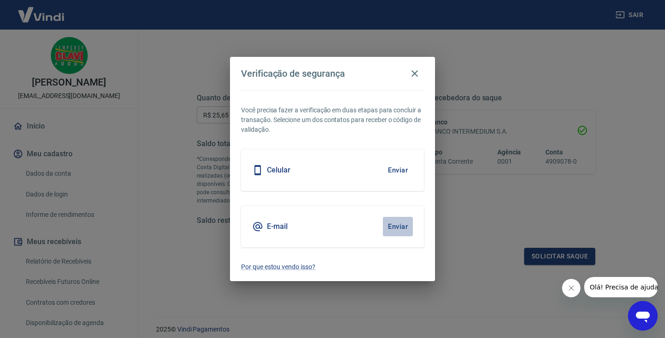 Image resolution: width=665 pixels, height=338 pixels. I want to click on h5: E-mail, so click(277, 226).